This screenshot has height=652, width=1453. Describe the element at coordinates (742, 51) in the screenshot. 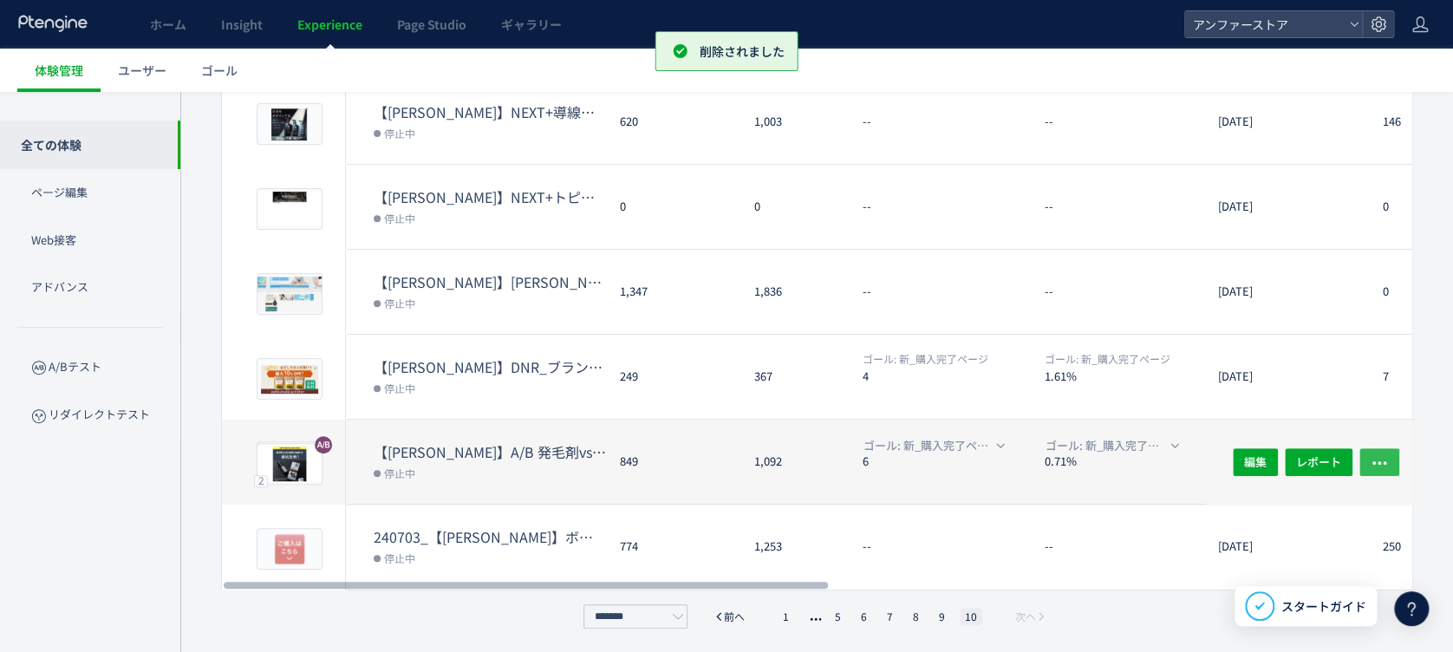

I see `p: 削除されました` at that location.